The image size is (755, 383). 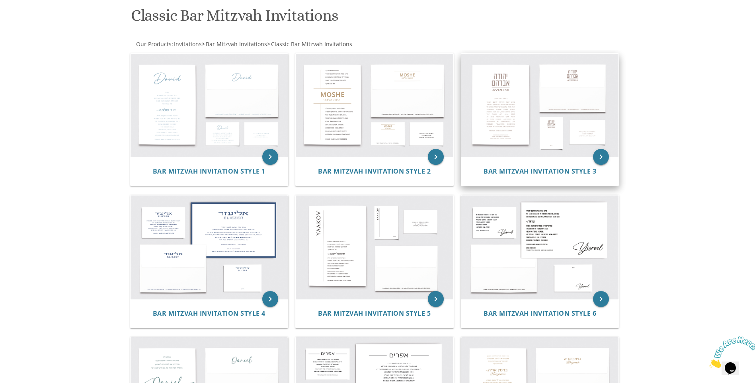 What do you see at coordinates (209, 247) in the screenshot?
I see `img: Bar Mitzvah Invitation Style 4` at bounding box center [209, 247].